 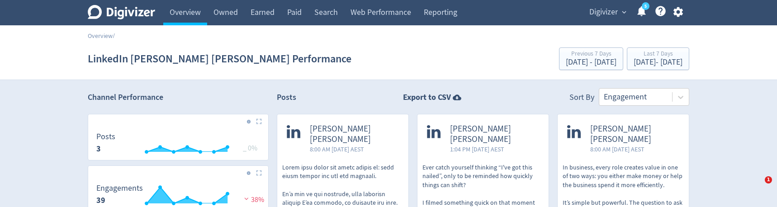 What do you see at coordinates (427, 97) in the screenshot?
I see `strong: Export to CSV` at bounding box center [427, 97].